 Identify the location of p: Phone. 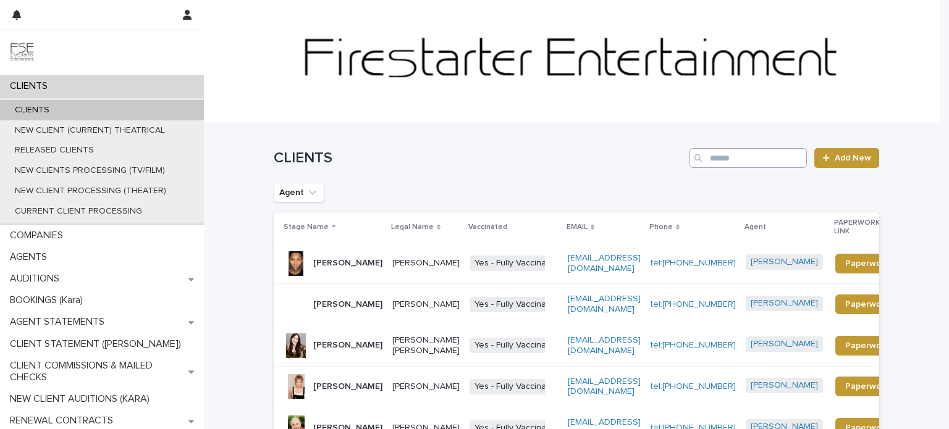
(661, 227).